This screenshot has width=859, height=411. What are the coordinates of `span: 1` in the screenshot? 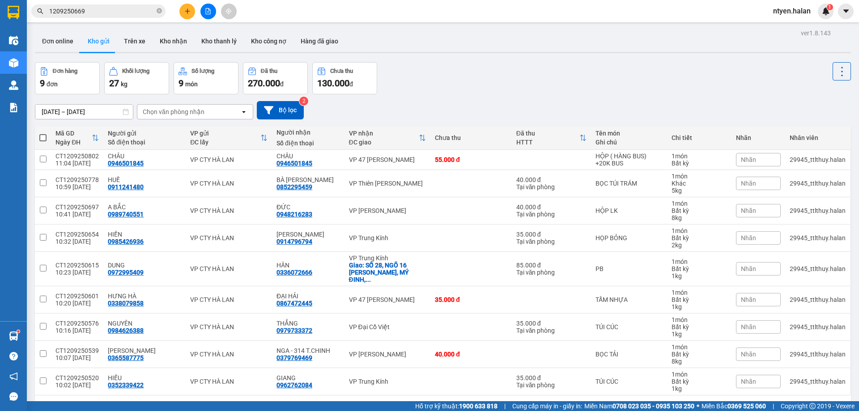 It's located at (829, 7).